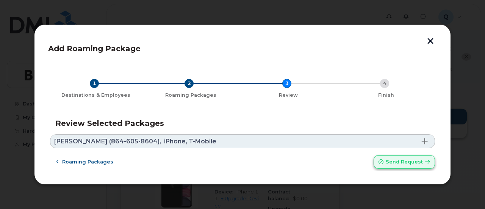  I want to click on div: Destinations & Employees, so click(96, 95).